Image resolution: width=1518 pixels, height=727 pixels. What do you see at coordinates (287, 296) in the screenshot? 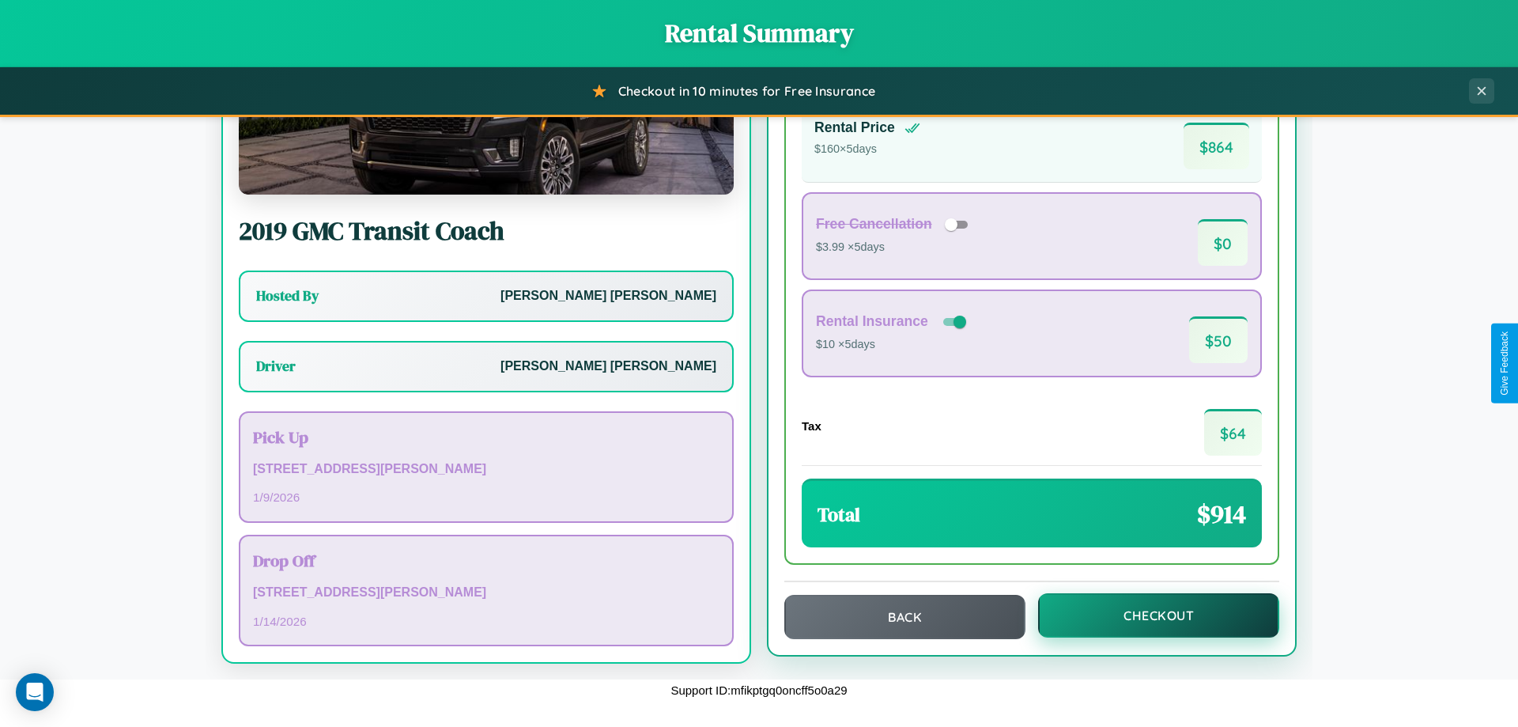
I see `h3: Hosted By` at bounding box center [287, 296].